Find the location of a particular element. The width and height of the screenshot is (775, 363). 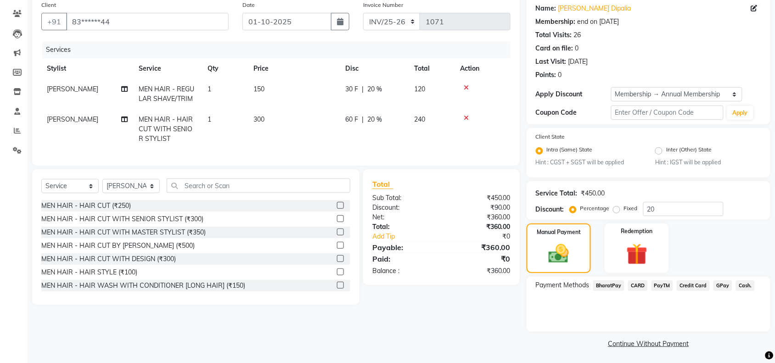

input: Search or Scan is located at coordinates (258, 185).